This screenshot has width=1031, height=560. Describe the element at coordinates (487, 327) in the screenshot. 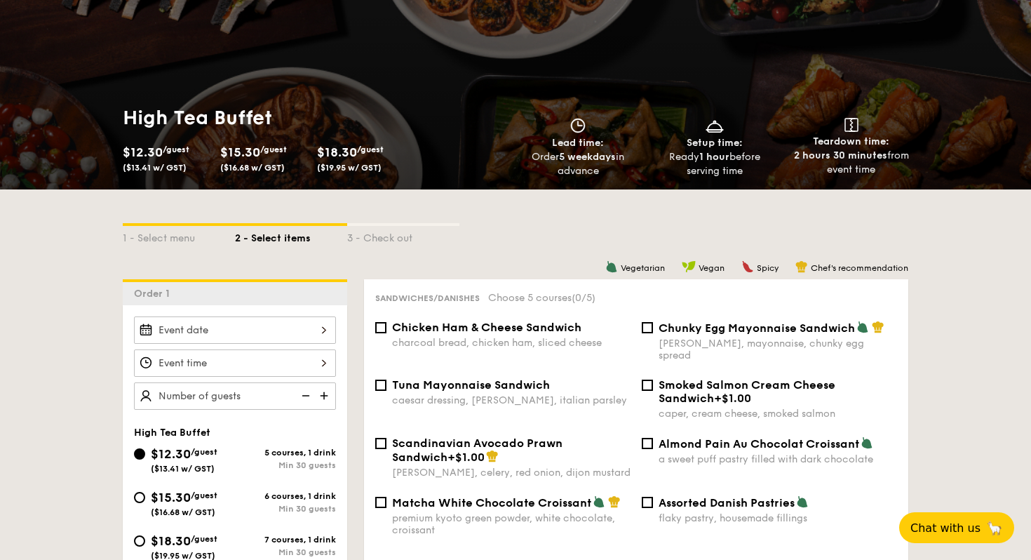

I see `span: Chicken Ham & Cheese Sandwich` at that location.